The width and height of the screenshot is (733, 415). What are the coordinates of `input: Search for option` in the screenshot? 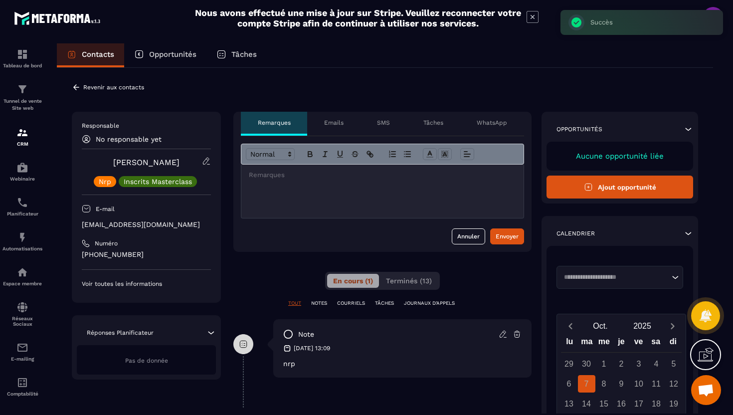 It's located at (614, 277).